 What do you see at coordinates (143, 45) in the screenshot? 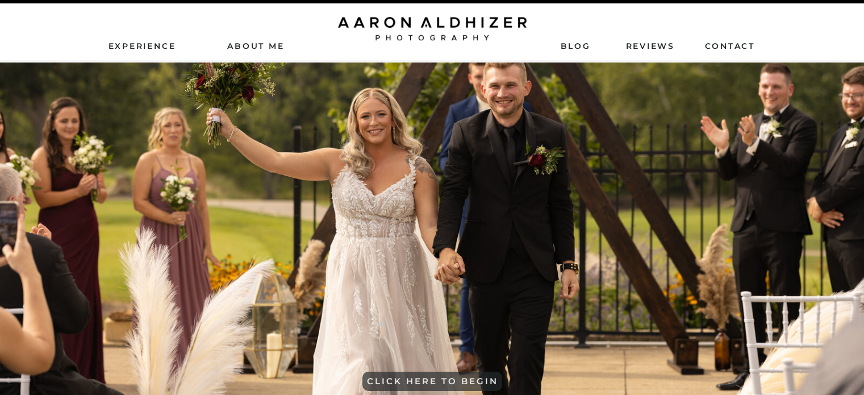
I see `a: Experience` at bounding box center [143, 45].